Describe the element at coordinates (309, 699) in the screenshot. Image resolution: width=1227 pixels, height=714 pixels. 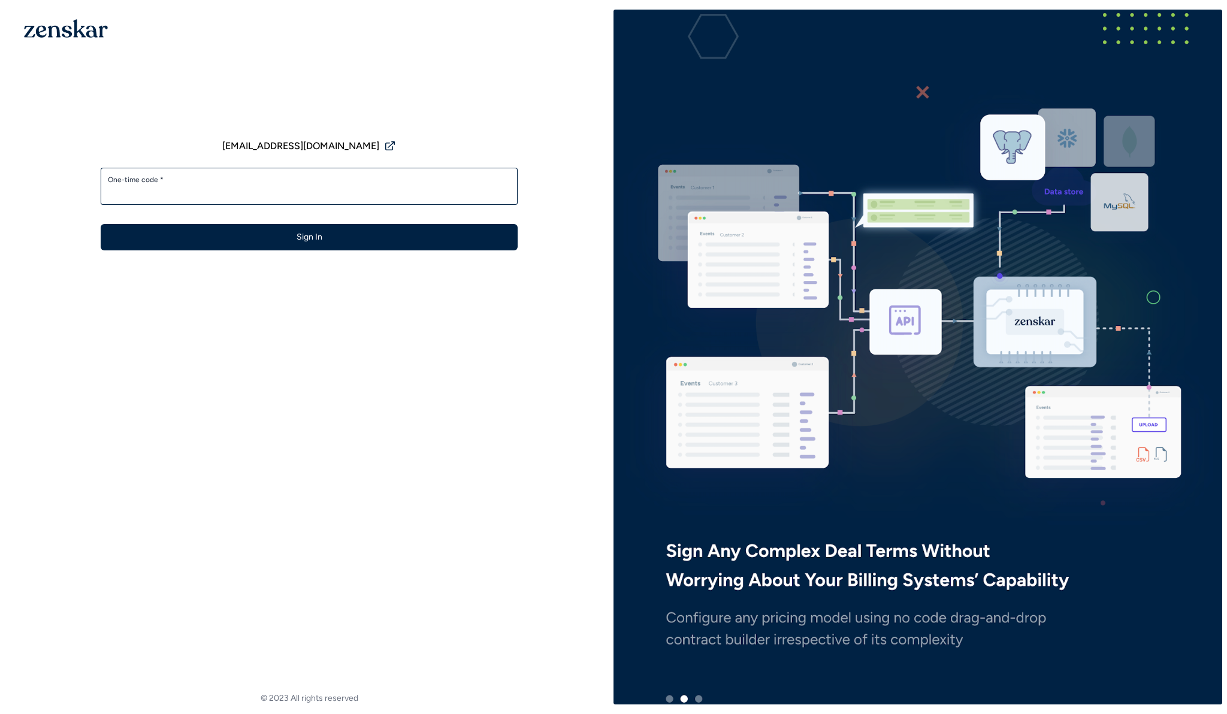
I see `footer: © 2023 All rights reserved` at that location.